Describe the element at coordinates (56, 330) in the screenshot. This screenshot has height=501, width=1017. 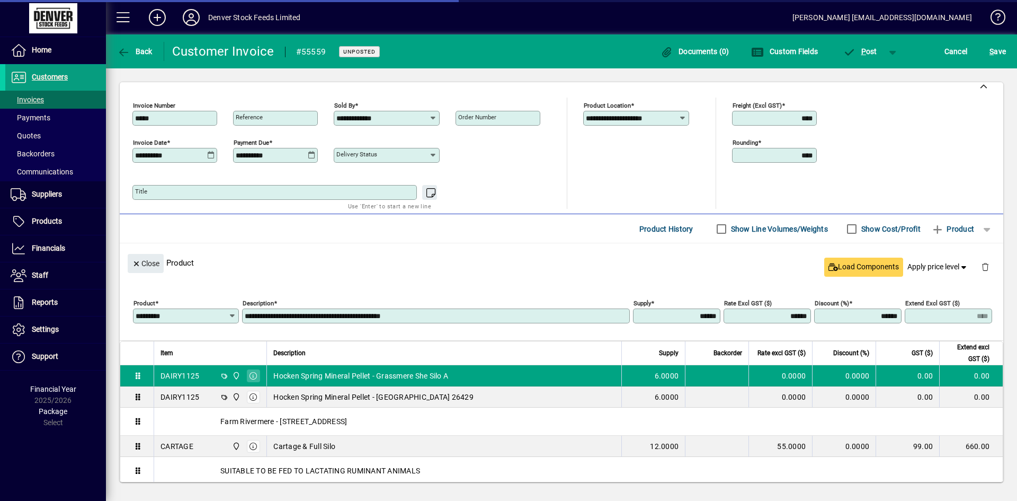
I see `a: Settings` at that location.